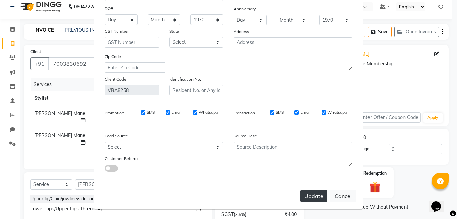 This screenshot has height=219, width=457. What do you see at coordinates (132, 42) in the screenshot?
I see `input: GST Number` at bounding box center [132, 42].